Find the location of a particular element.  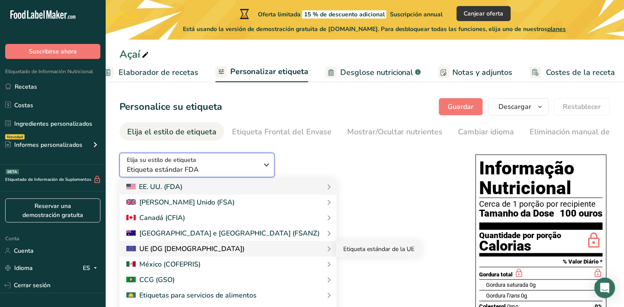

button: Canjear oferta is located at coordinates (484, 13).